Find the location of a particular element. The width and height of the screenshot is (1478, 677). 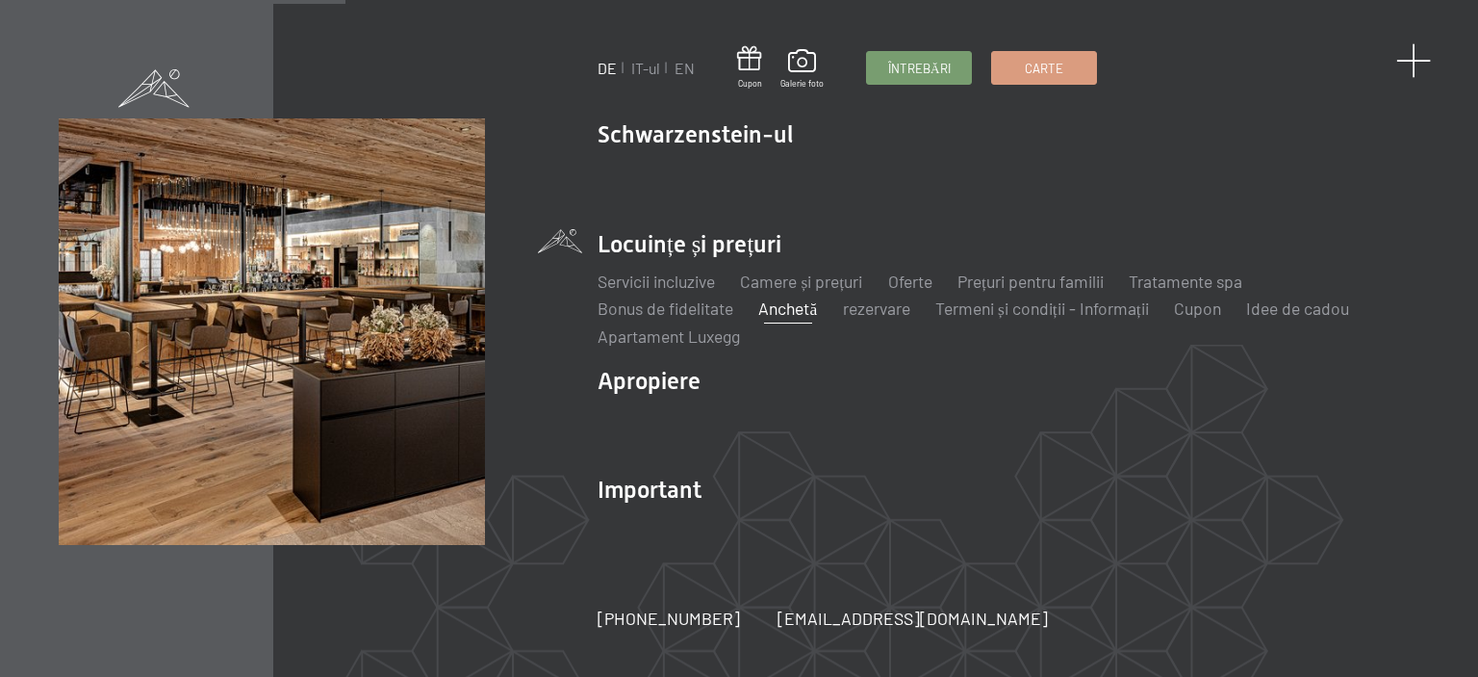

a: Bonus de fidelitate is located at coordinates (665, 308).